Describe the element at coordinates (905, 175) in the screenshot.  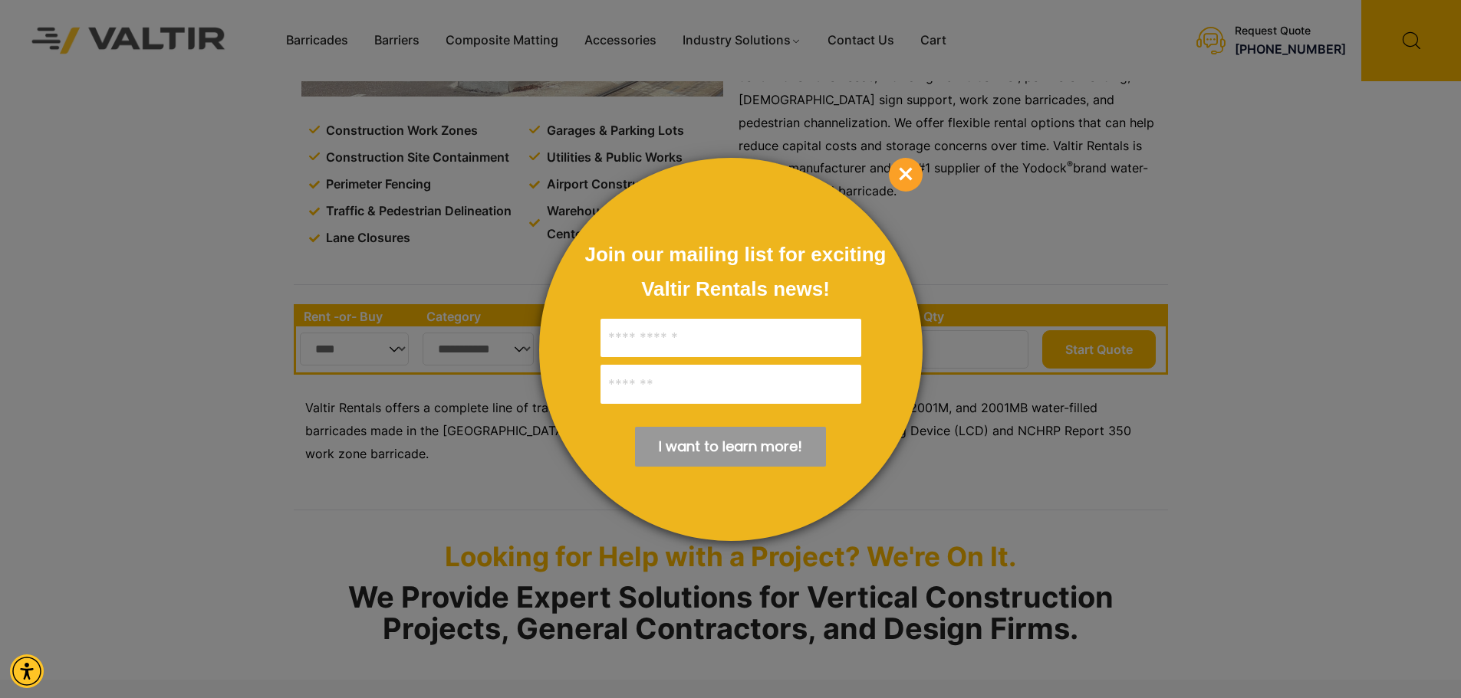
I see `span: Close` at that location.